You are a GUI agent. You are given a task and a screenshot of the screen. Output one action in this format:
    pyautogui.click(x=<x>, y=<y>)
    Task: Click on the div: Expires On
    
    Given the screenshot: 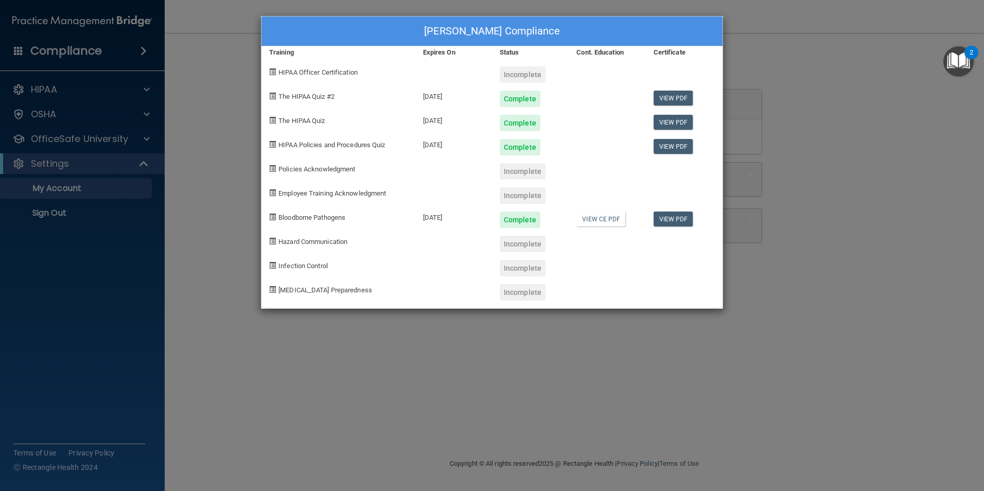 What is the action you would take?
    pyautogui.click(x=454, y=53)
    